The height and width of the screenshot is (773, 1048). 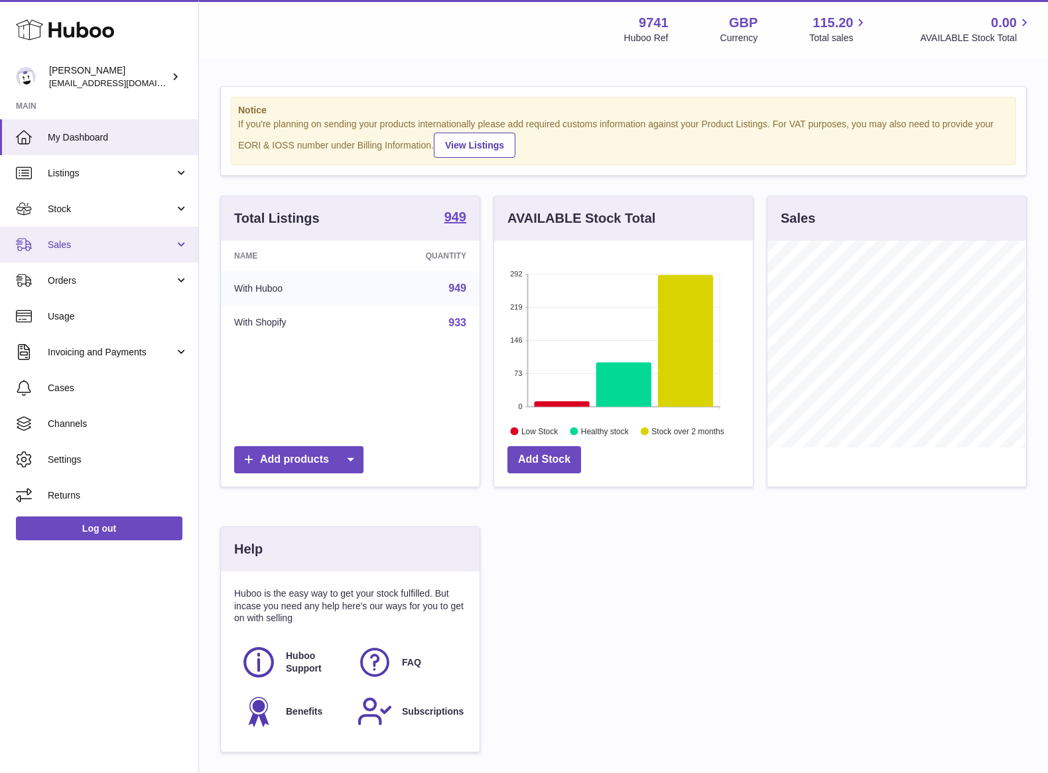 What do you see at coordinates (838, 38) in the screenshot?
I see `span: Total sales` at bounding box center [838, 38].